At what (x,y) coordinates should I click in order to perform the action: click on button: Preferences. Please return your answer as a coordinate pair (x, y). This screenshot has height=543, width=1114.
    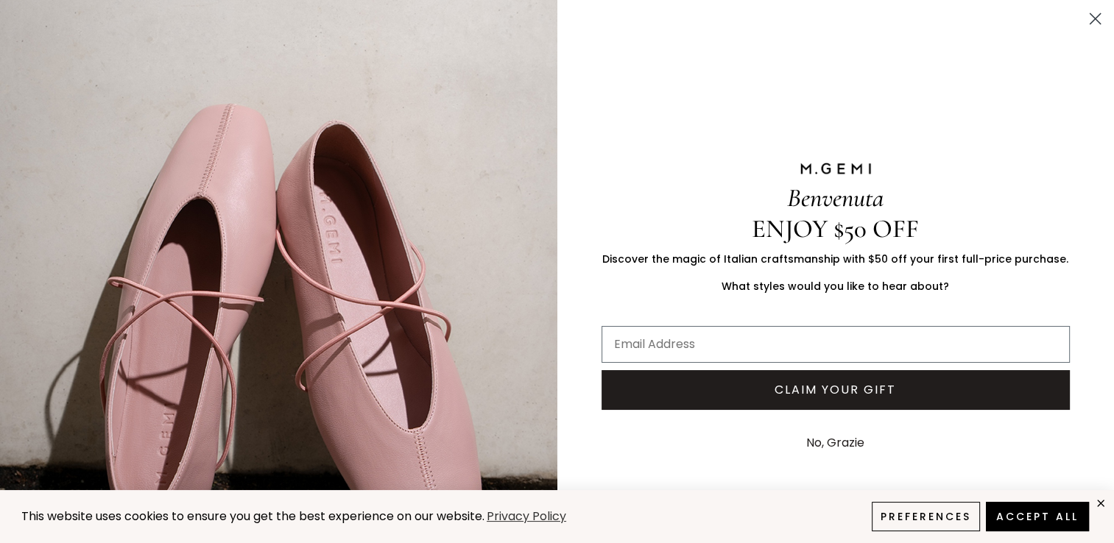
    Looking at the image, I should click on (926, 517).